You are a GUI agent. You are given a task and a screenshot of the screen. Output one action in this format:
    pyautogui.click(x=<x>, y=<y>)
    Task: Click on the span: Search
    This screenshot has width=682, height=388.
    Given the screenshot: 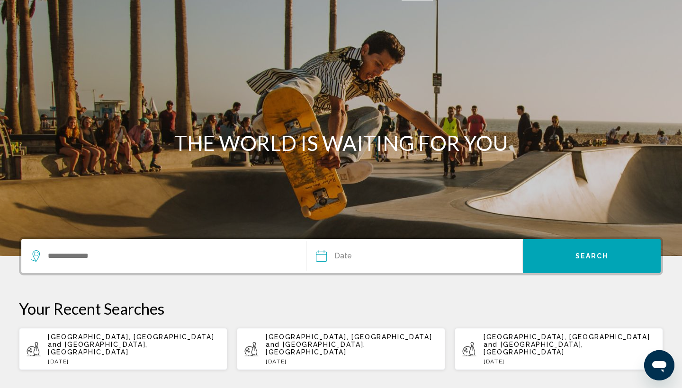 What is the action you would take?
    pyautogui.click(x=592, y=257)
    